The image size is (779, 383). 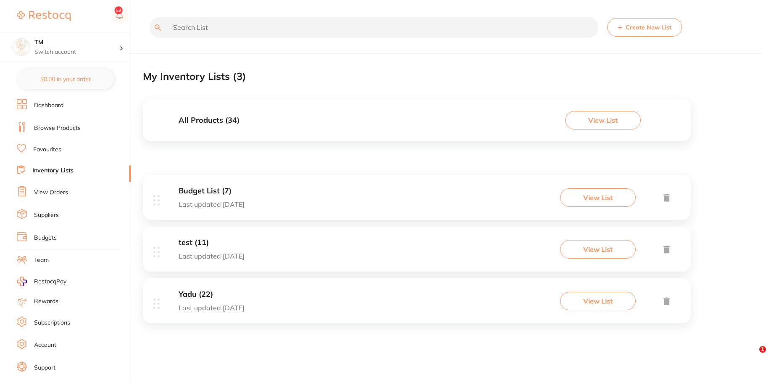 What do you see at coordinates (194, 76) in the screenshot?
I see `h2: My Inventory Lists ( 3 )` at bounding box center [194, 76].